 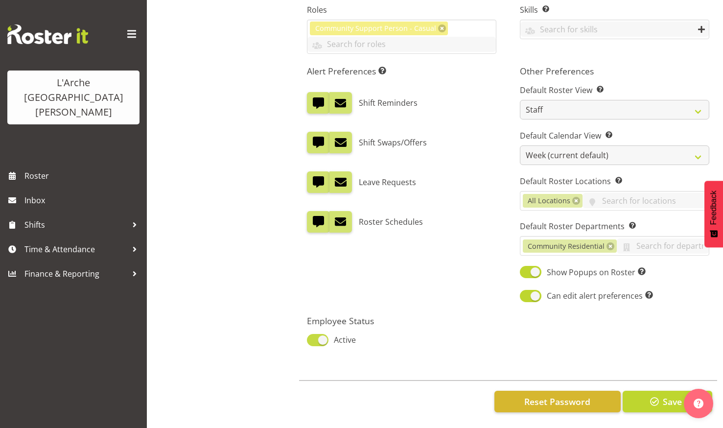 I want to click on span: Save, so click(x=672, y=401).